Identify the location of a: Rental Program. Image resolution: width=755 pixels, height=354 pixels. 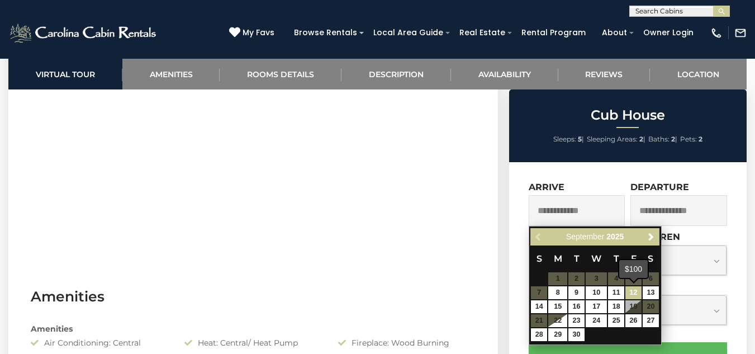
(553, 32).